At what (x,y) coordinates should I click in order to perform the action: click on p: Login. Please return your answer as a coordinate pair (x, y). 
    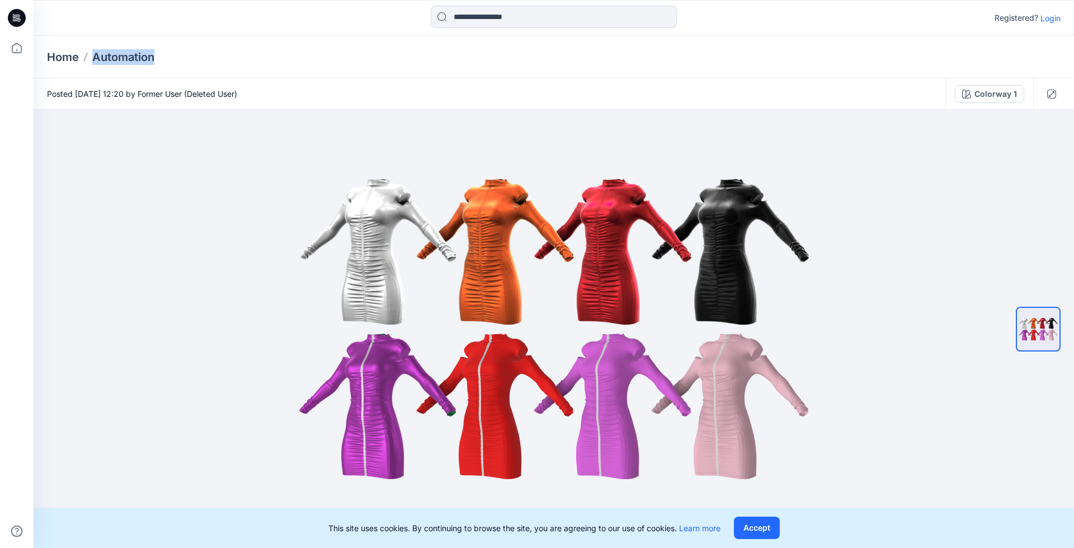
    Looking at the image, I should click on (1051, 18).